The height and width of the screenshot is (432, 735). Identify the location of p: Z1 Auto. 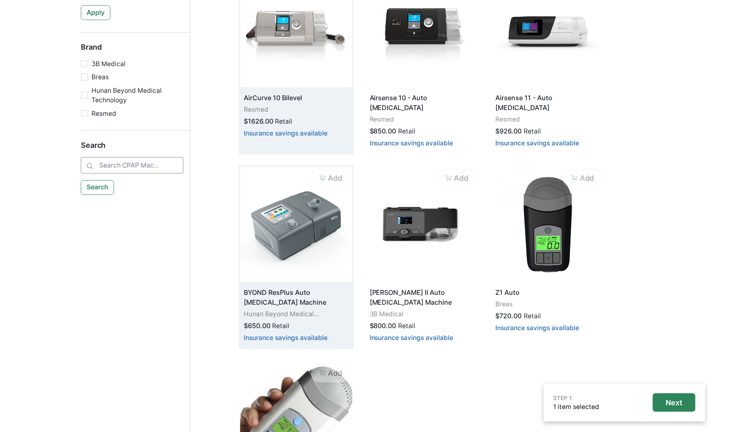
(548, 292).